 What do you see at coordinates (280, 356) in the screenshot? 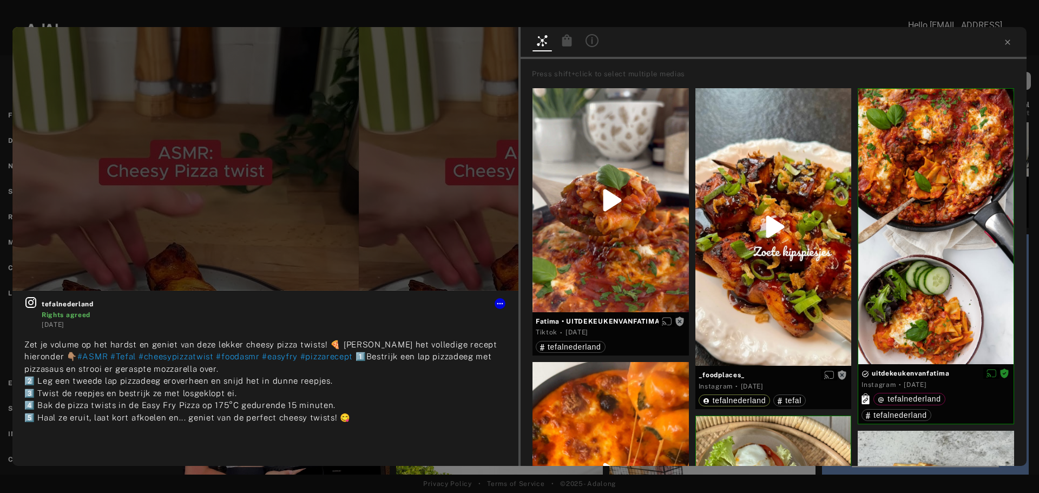
I see `span: #easyfry` at bounding box center [280, 356].